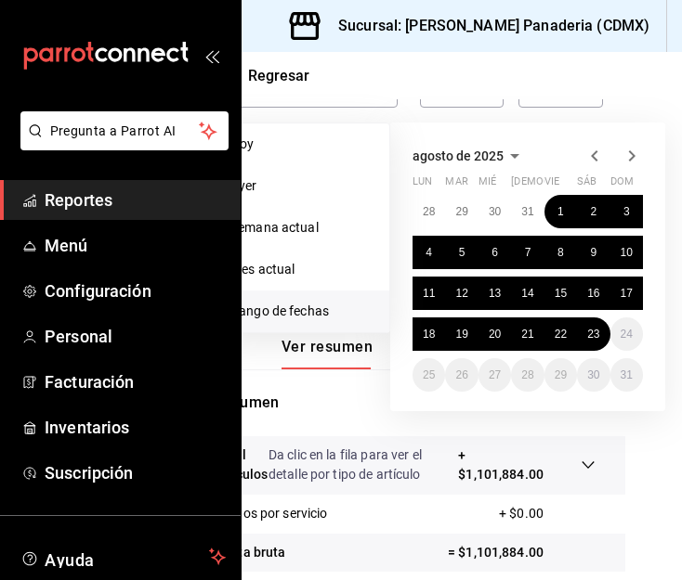 This screenshot has height=580, width=682. What do you see at coordinates (560, 334) in the screenshot?
I see `button: 22 de agosto de 2025` at bounding box center [560, 334].